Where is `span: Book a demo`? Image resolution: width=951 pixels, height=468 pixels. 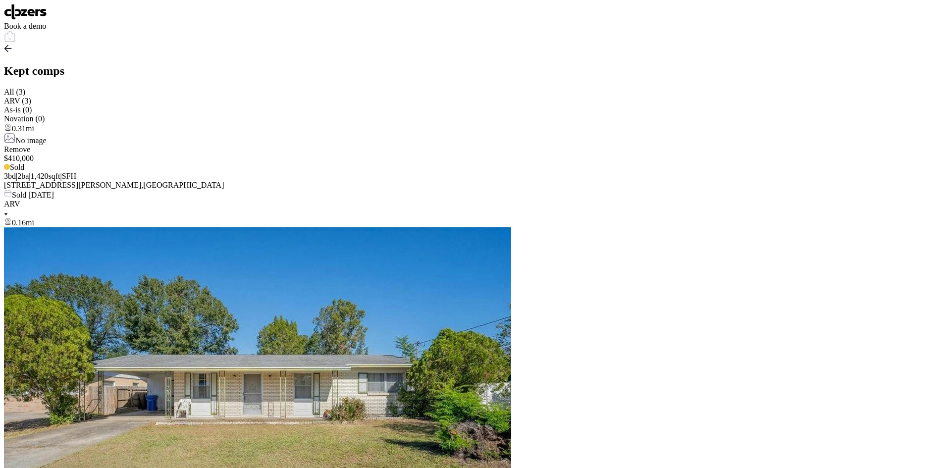 span: Book a demo is located at coordinates (25, 26).